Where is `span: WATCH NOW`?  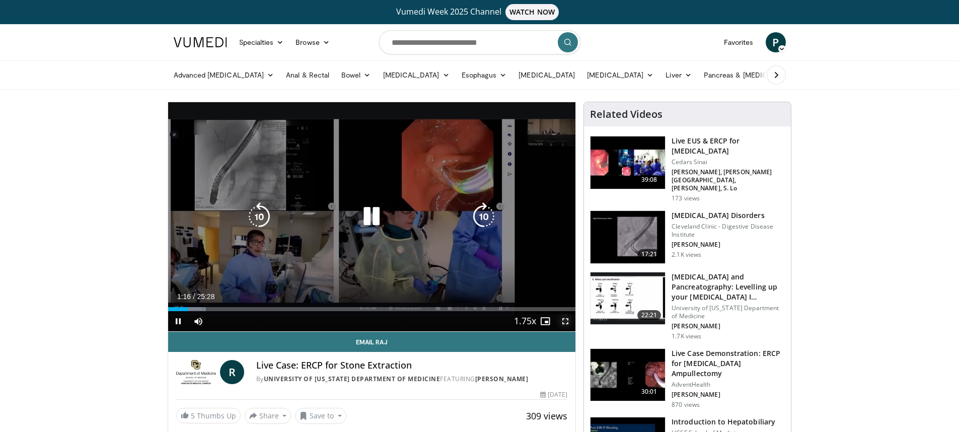
span: WATCH NOW is located at coordinates (532, 12).